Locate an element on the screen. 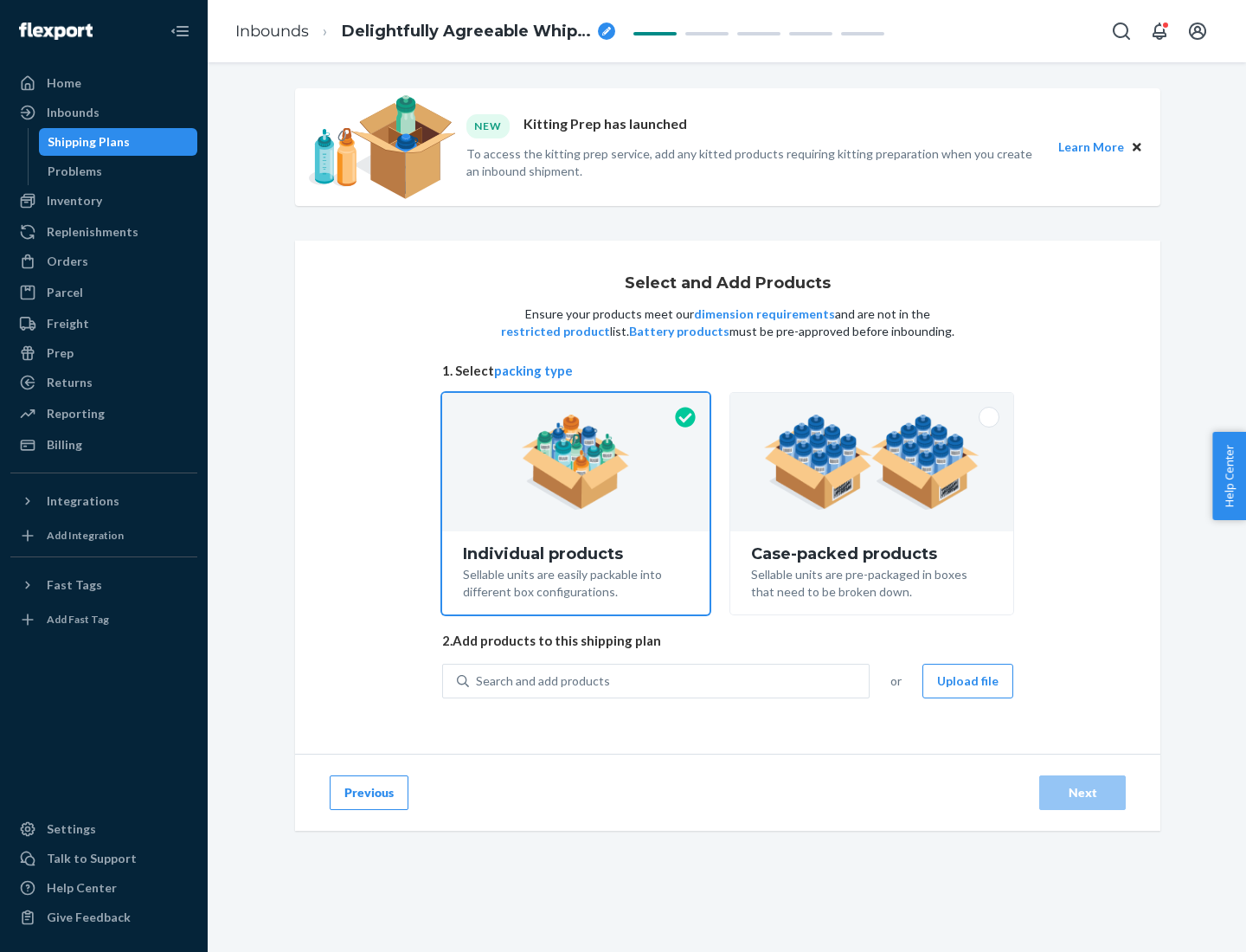 This screenshot has height=952, width=1246. p: Kitting Prep has launched is located at coordinates (605, 125).